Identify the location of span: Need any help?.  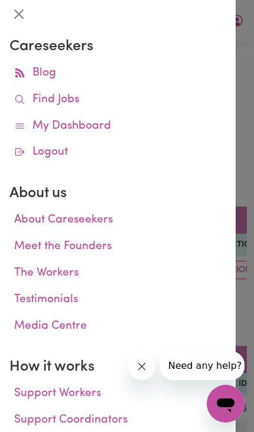
(45, 14).